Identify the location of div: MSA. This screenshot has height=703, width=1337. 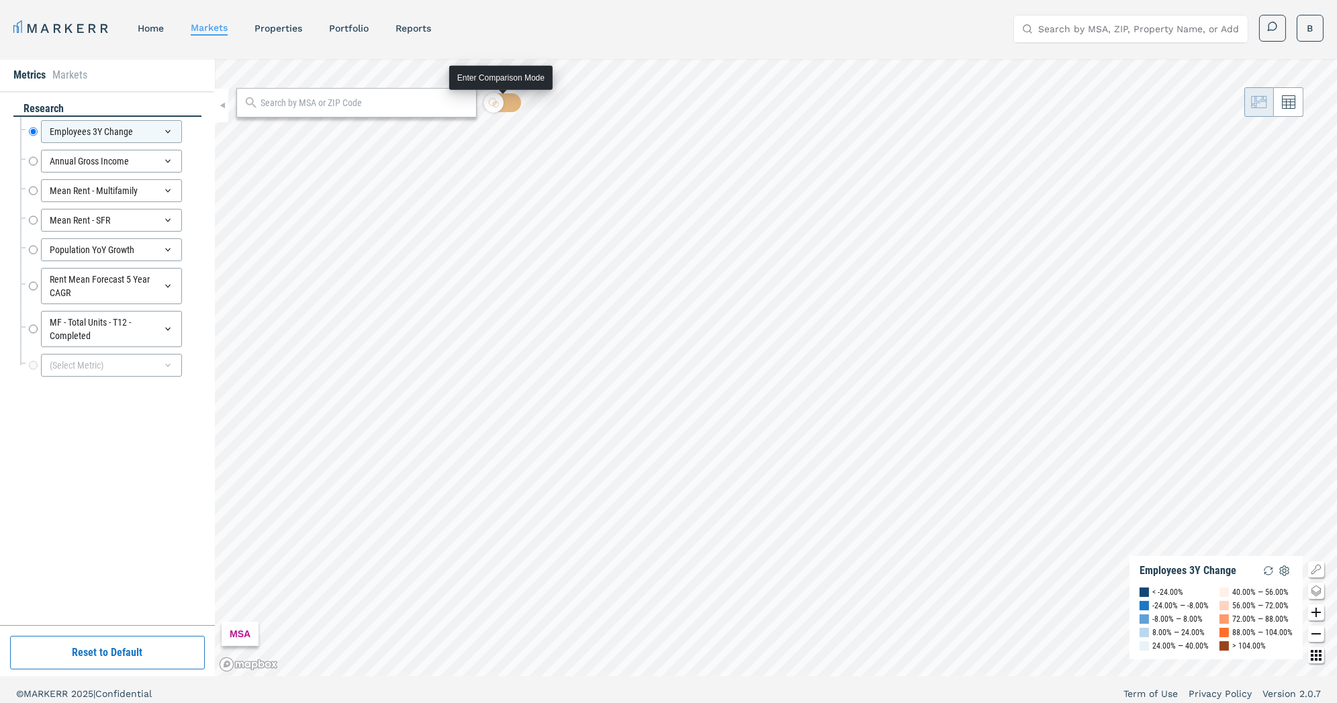
(240, 634).